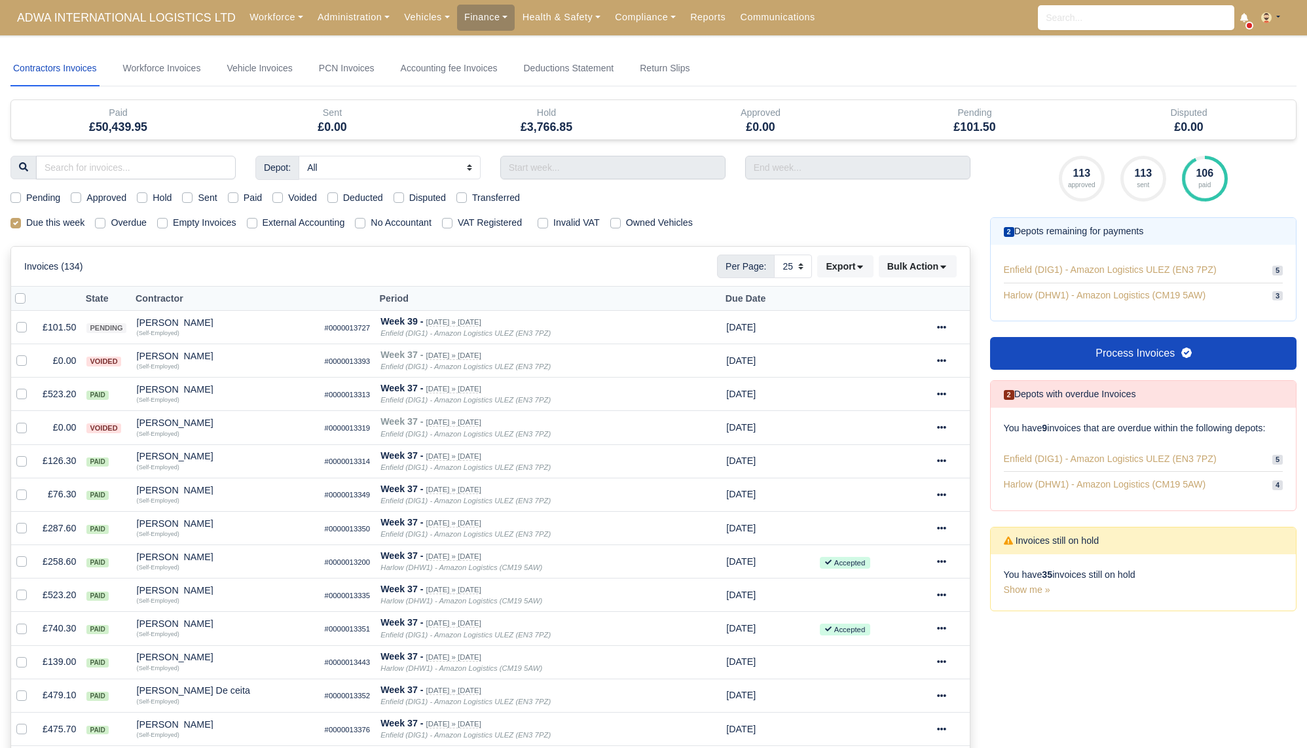  What do you see at coordinates (1070, 394) in the screenshot?
I see `h6: Depots with overdue Invoices` at bounding box center [1070, 394].